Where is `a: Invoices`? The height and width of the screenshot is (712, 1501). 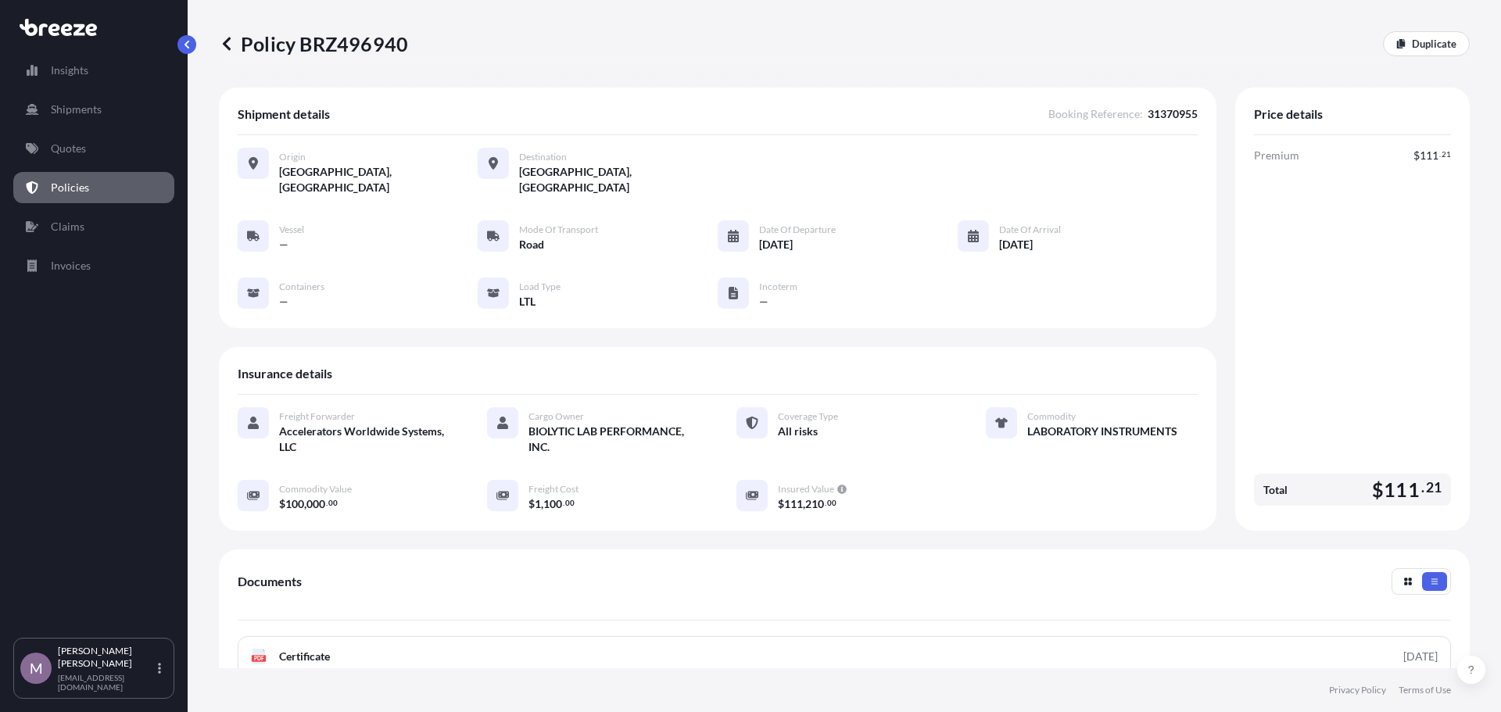
a: Invoices is located at coordinates (94, 266).